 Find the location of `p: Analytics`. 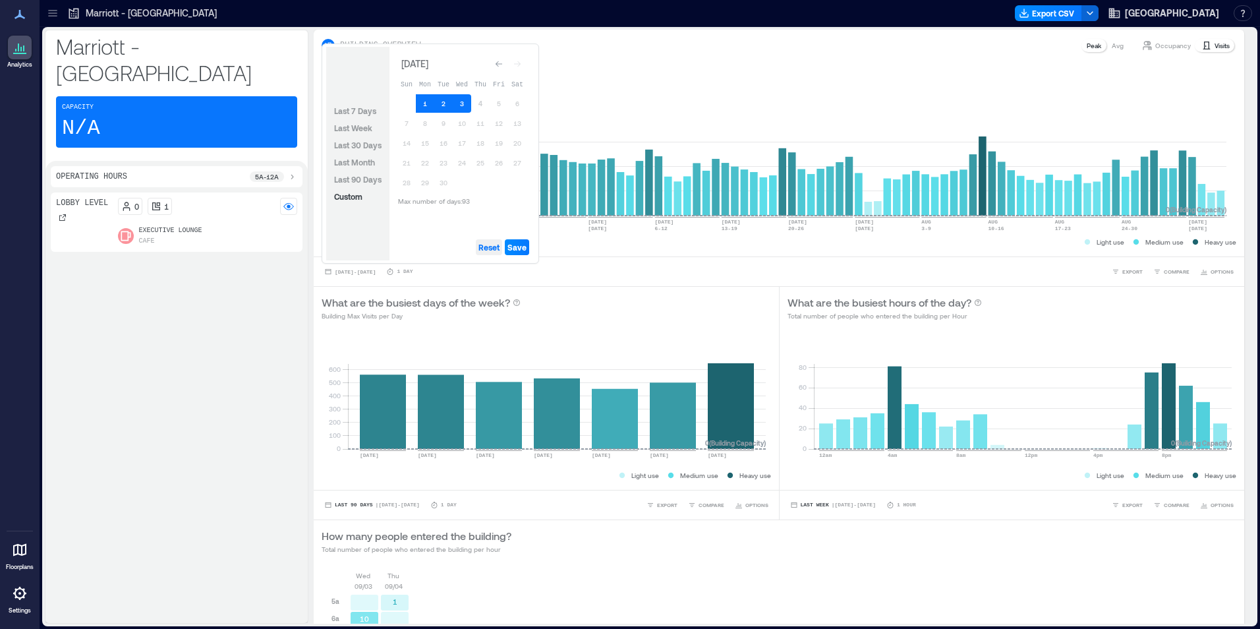

p: Analytics is located at coordinates (20, 65).